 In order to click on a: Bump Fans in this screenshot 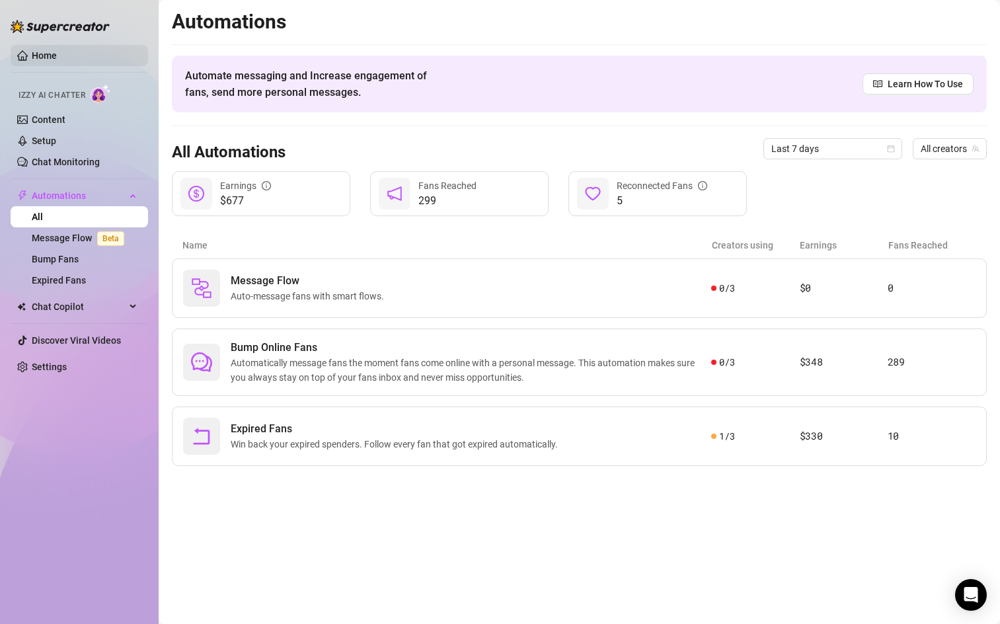, I will do `click(55, 259)`.